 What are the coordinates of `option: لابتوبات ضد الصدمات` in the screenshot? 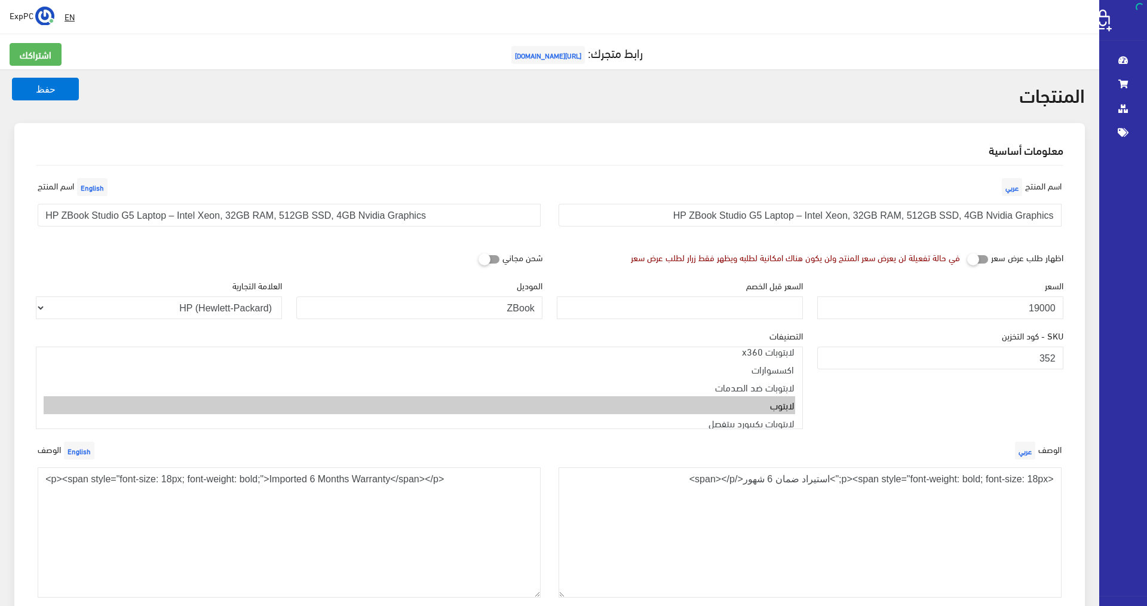 It's located at (419, 387).